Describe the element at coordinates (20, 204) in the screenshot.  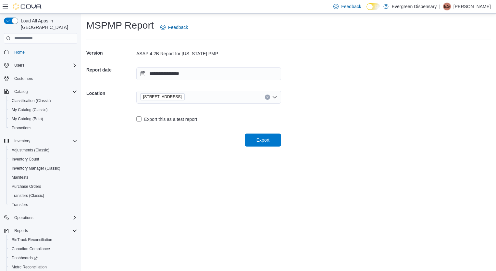
I see `a: Transfers` at that location.